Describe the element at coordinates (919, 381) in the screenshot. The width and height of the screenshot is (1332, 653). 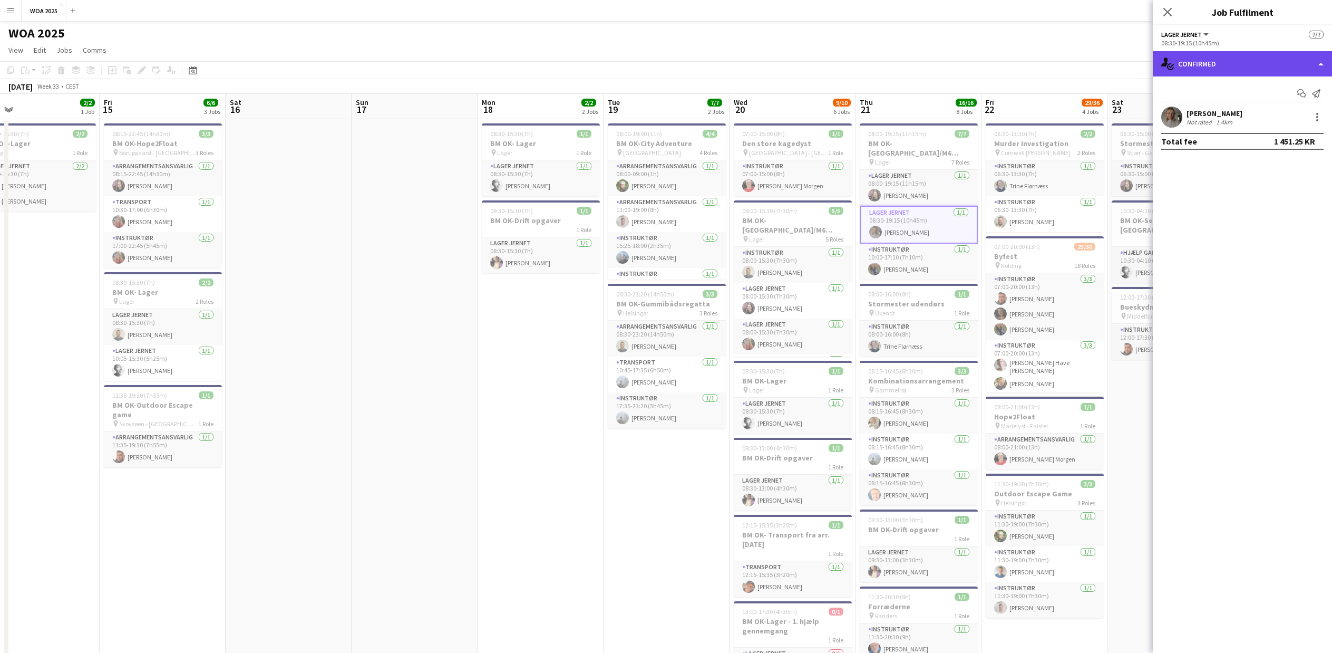
I see `h3: Kombinationsarrangement` at that location.